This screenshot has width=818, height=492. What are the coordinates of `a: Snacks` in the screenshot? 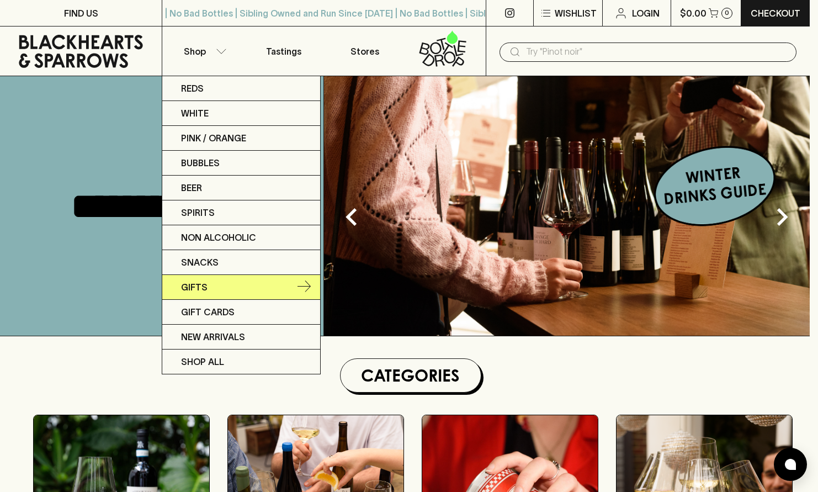 It's located at (241, 262).